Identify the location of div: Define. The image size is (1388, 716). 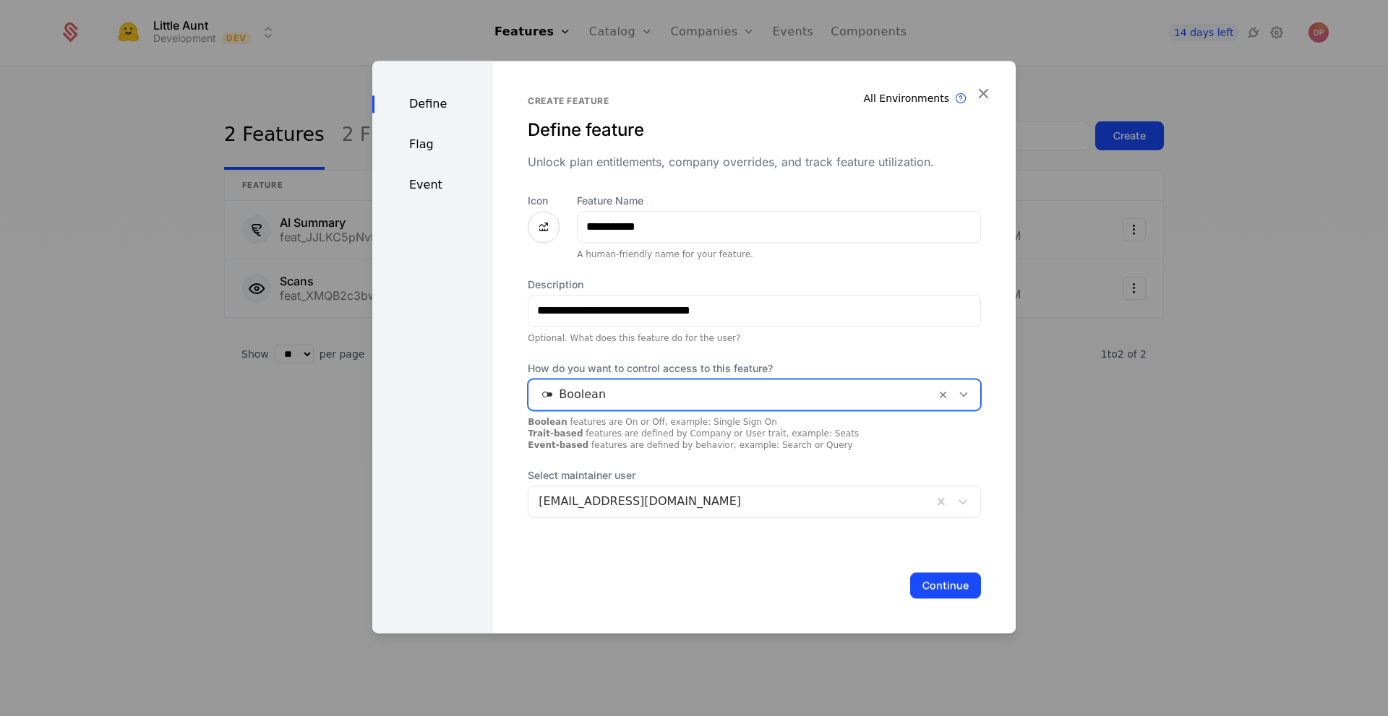
(432, 104).